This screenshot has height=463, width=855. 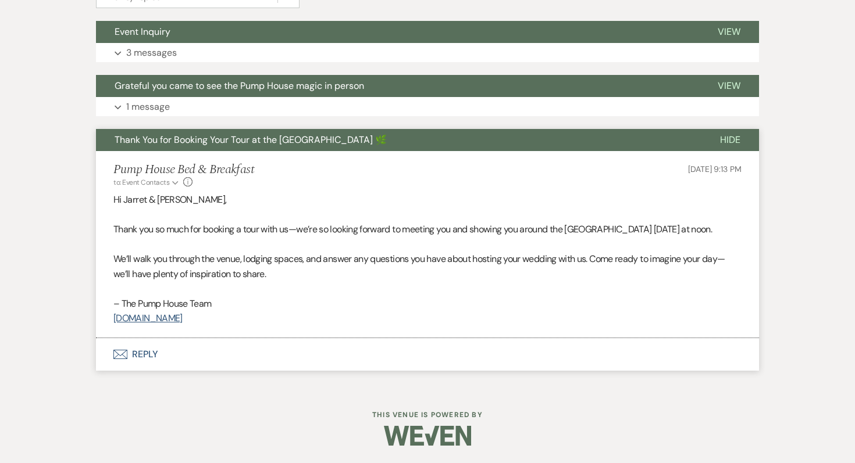 I want to click on span: Event Inquiry, so click(x=142, y=31).